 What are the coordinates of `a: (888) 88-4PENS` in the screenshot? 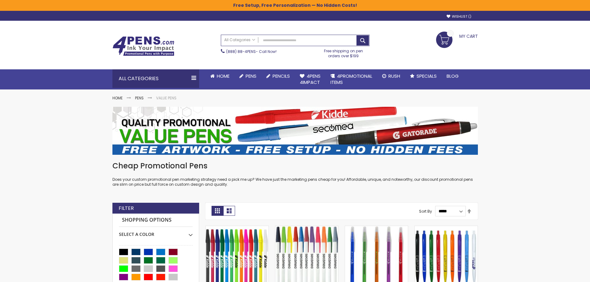 It's located at (241, 51).